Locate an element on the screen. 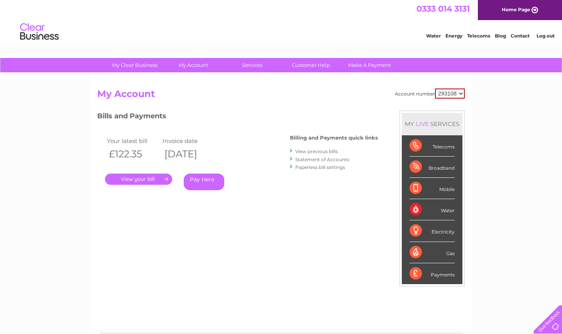  a: Make A Payment is located at coordinates (370, 65).